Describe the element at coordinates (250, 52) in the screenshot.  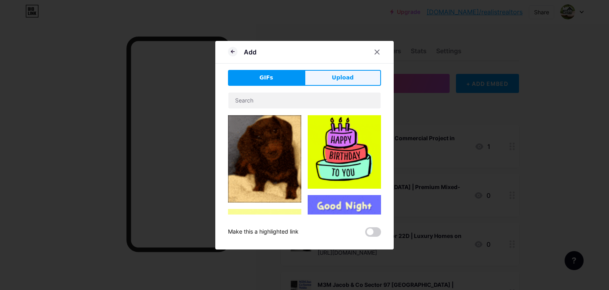
I see `div: Add` at that location.